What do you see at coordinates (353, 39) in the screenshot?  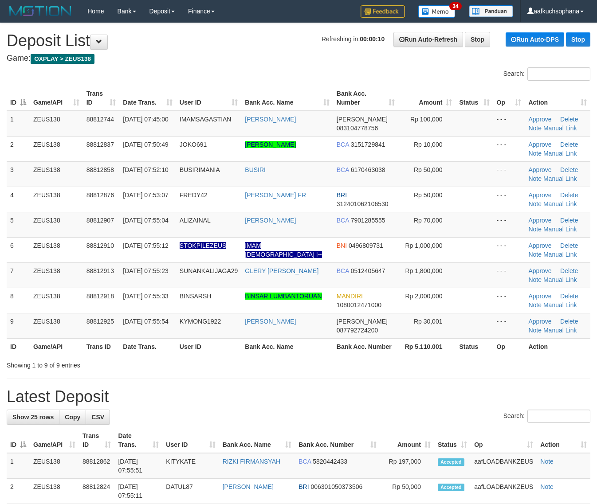 I see `span: Refreshing in:` at bounding box center [353, 39].